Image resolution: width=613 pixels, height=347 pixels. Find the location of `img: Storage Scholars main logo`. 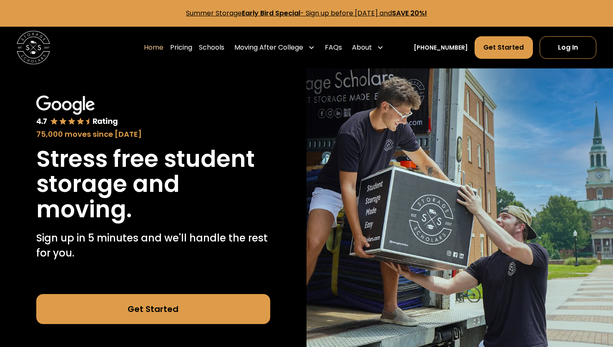

img: Storage Scholars main logo is located at coordinates (33, 48).